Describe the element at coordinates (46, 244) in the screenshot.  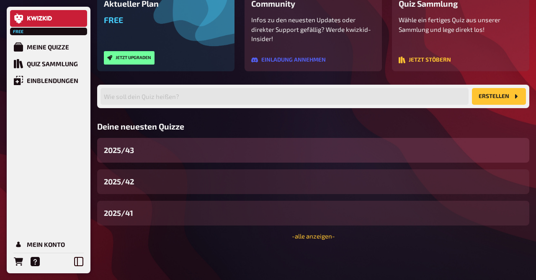
I see `div: Mein Konto` at that location.